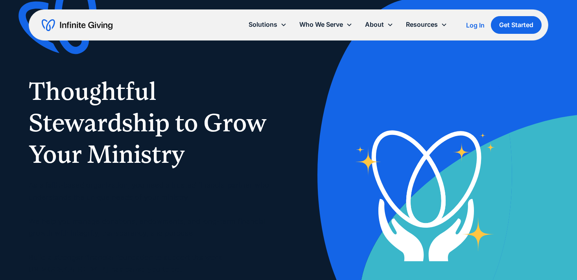 The height and width of the screenshot is (280, 577). Describe the element at coordinates (475, 25) in the screenshot. I see `a: Log In` at that location.